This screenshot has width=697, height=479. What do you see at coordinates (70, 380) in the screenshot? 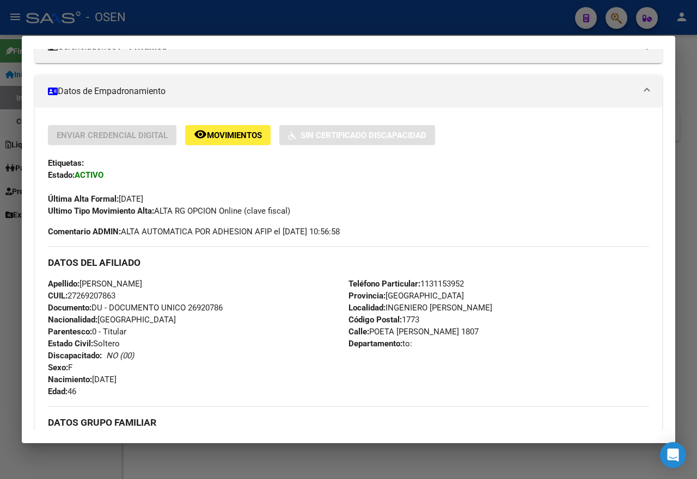
I see `strong: Nacimiento:` at bounding box center [70, 380].